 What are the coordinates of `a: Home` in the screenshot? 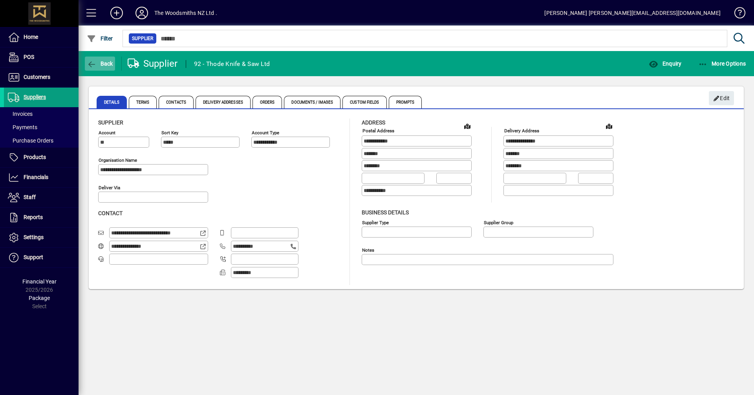 It's located at (41, 37).